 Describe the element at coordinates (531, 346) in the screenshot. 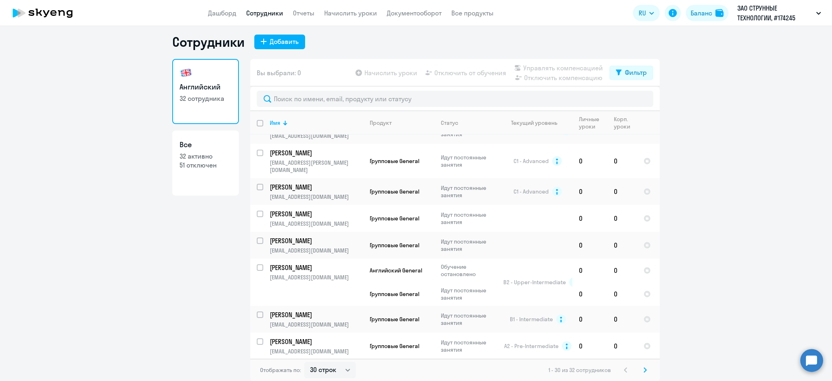

I see `span: A2 - Pre-Intermediate` at that location.